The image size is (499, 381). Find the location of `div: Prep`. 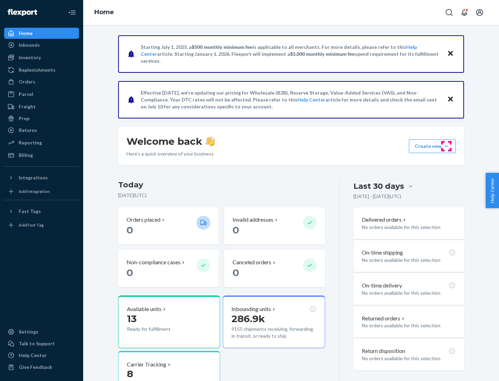

div: Prep is located at coordinates (24, 119).